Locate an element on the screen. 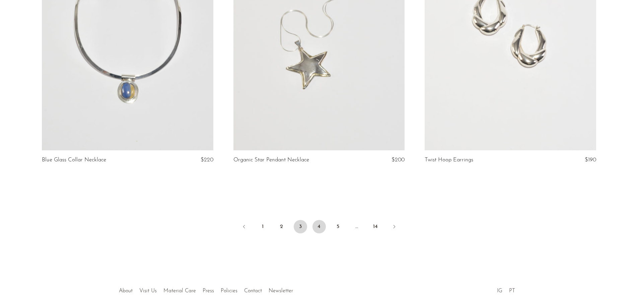  ul: Social Medias is located at coordinates (506, 289).